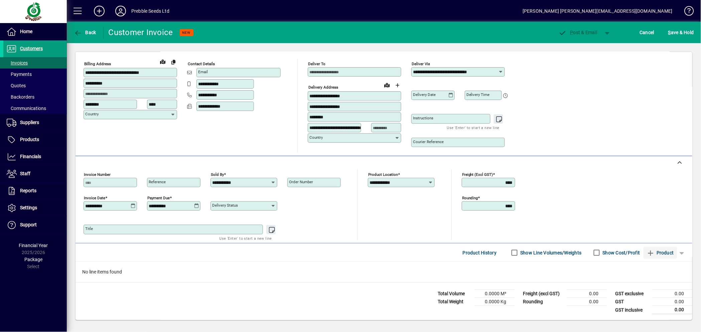 The height and width of the screenshot is (332, 701). What do you see at coordinates (621, 253) in the screenshot?
I see `label: Show Cost/Profit` at bounding box center [621, 253].